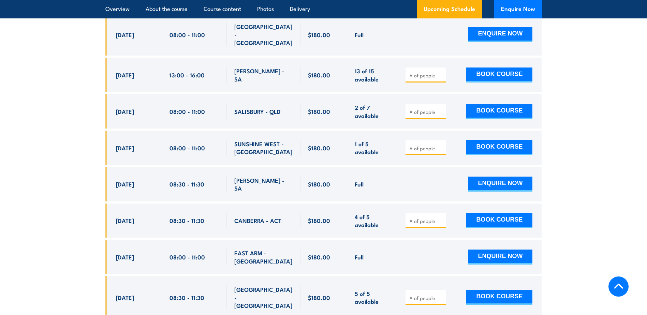 This screenshot has height=315, width=647. I want to click on span: 1 of 5 available, so click(372, 148).